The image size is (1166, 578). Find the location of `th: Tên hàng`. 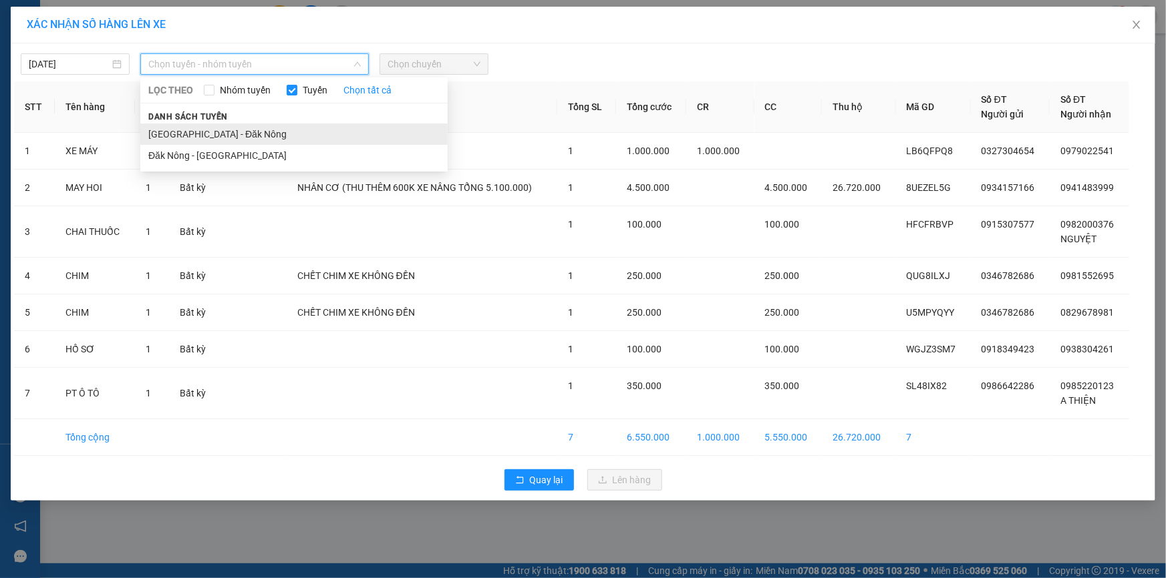

th: Tên hàng is located at coordinates (95, 107).